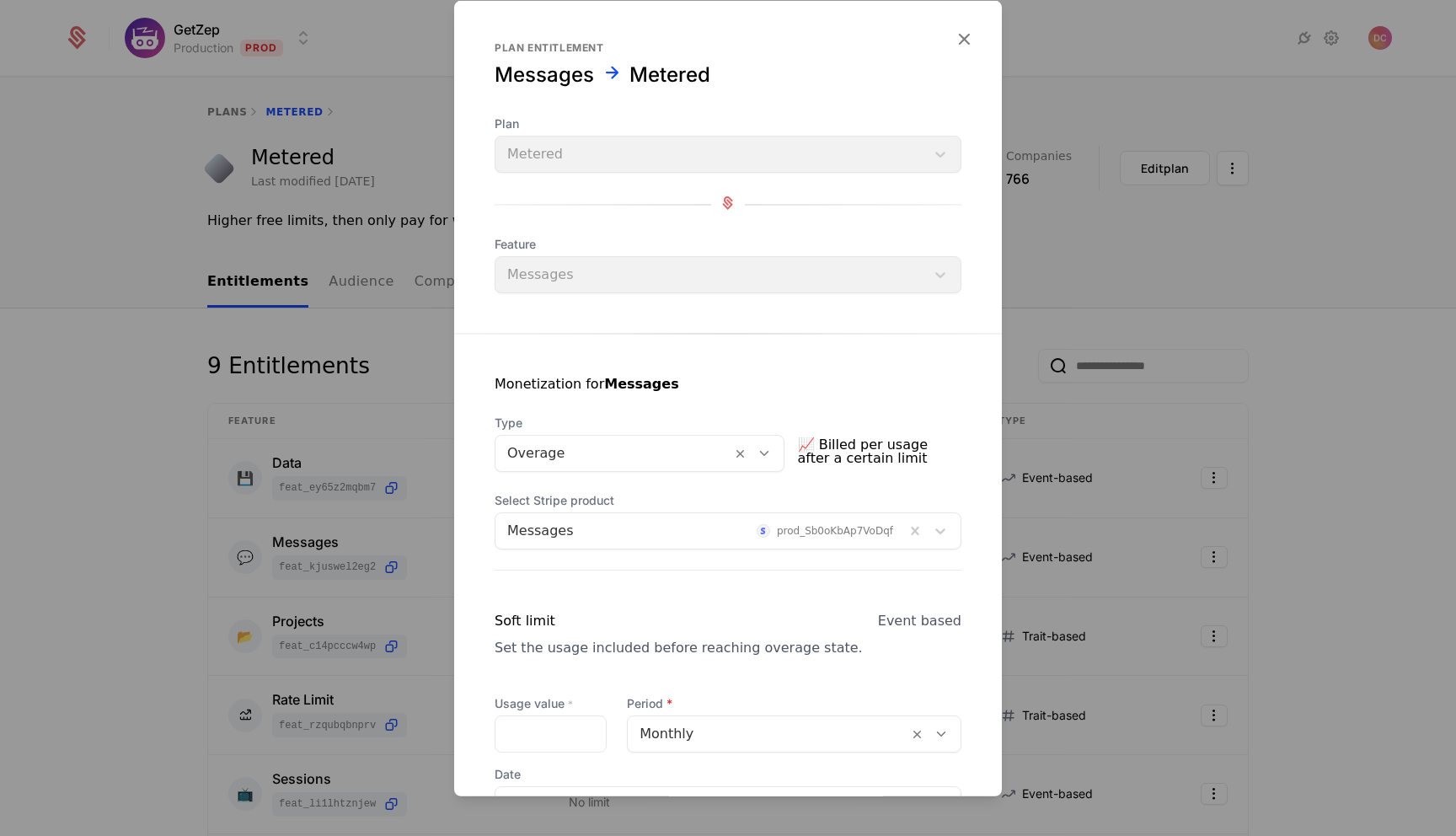  What do you see at coordinates (794, 704) in the screenshot?
I see `span: Period` at bounding box center [794, 704].